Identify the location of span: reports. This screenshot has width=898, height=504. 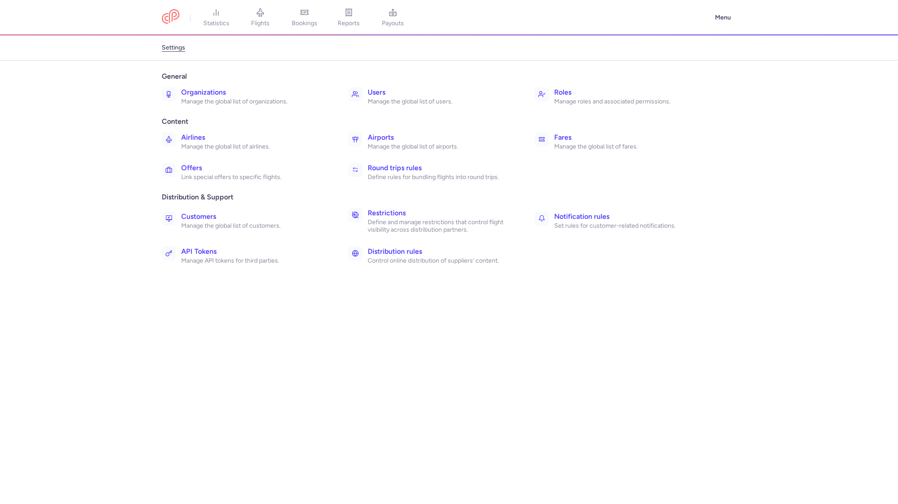
(349, 23).